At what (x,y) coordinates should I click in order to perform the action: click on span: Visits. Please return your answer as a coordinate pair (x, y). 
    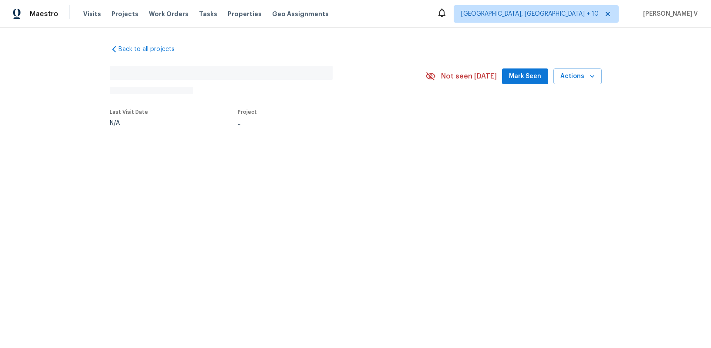
    Looking at the image, I should click on (92, 14).